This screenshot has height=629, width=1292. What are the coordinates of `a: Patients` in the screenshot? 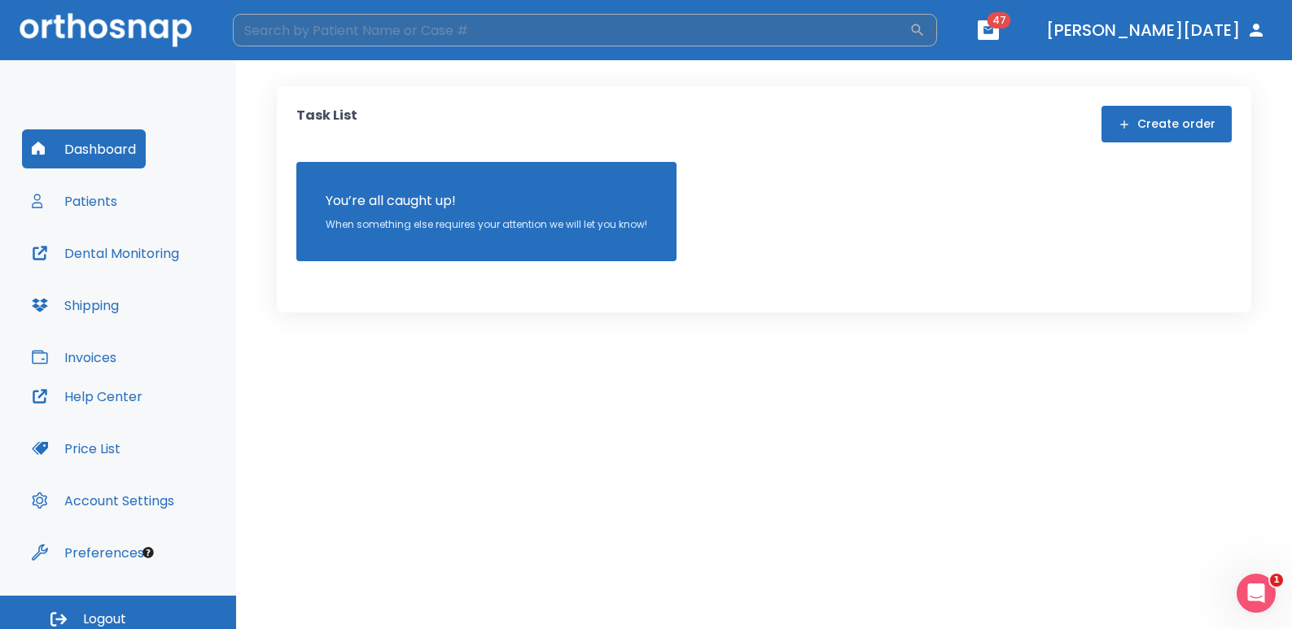 It's located at (74, 201).